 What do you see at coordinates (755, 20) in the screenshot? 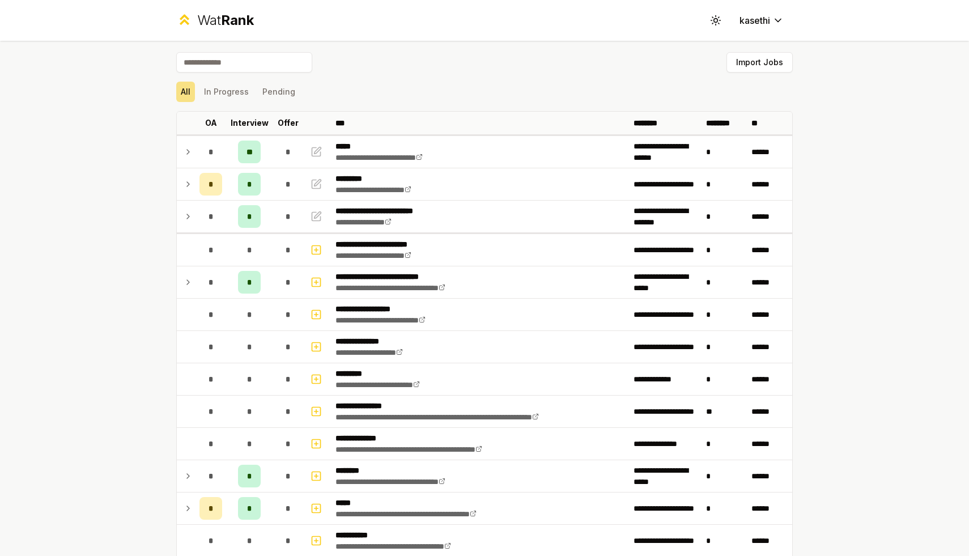
I see `span: kasethi` at bounding box center [755, 20].